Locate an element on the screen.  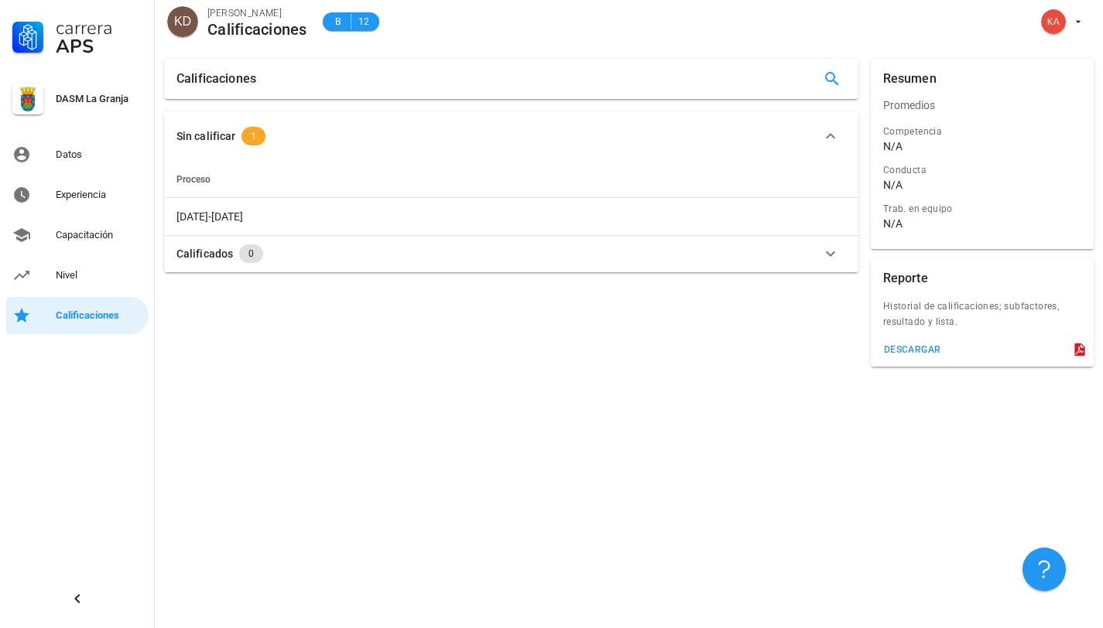
div: Calificados is located at coordinates (204, 254).